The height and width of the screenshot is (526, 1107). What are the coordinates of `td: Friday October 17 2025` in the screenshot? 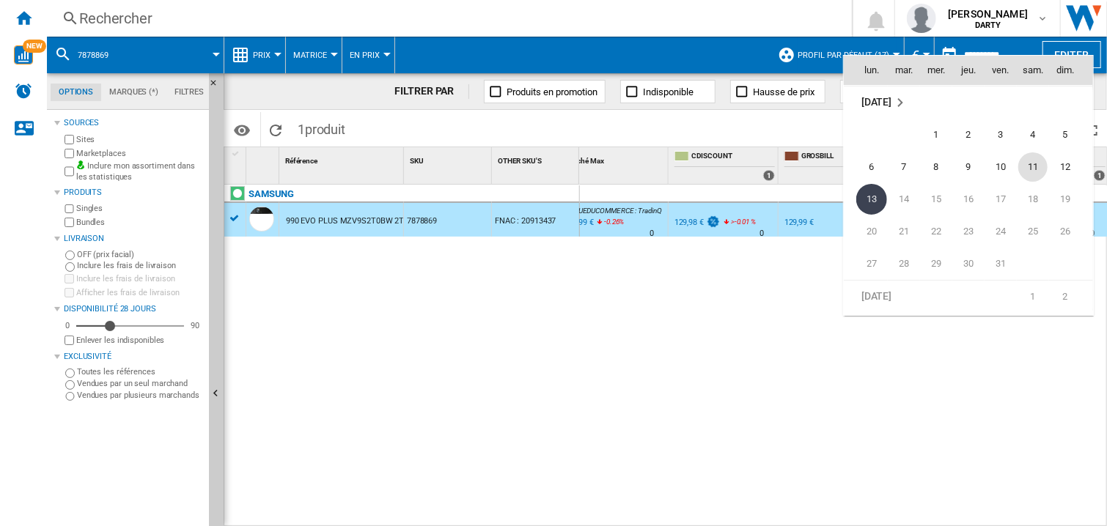 It's located at (1001, 199).